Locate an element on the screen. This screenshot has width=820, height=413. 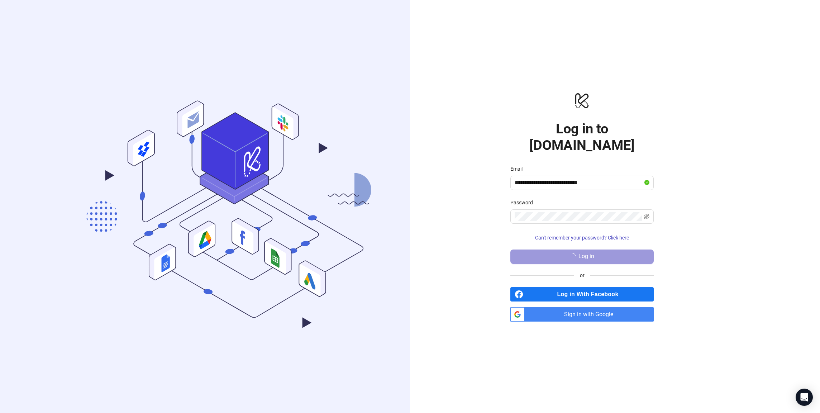
span: eye-invisible is located at coordinates (647, 216).